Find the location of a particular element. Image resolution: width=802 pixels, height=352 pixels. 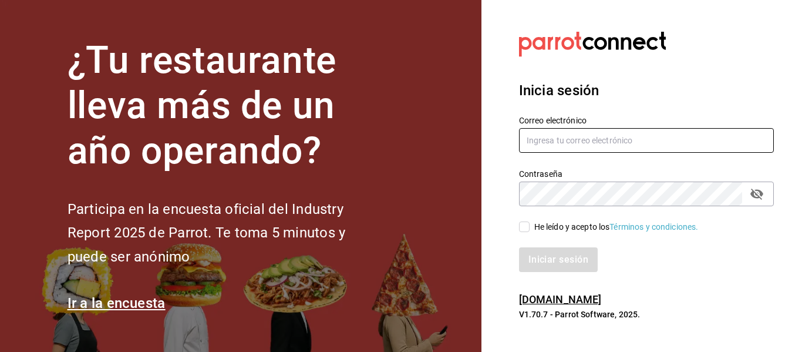

a: Términos y condiciones. is located at coordinates (653, 227).